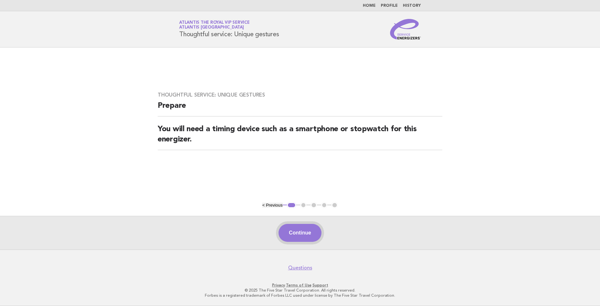 The height and width of the screenshot is (306, 600). Describe the element at coordinates (300, 233) in the screenshot. I see `button: Continue` at that location.